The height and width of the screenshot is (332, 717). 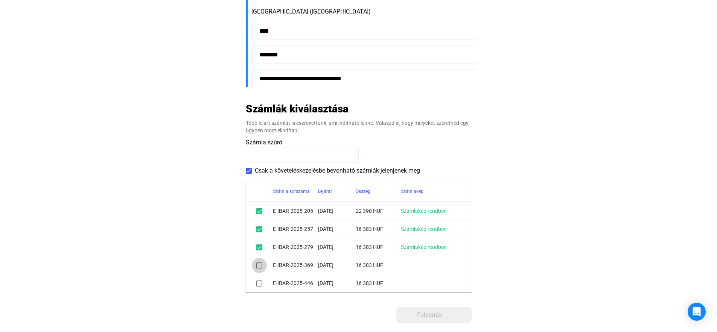 What do you see at coordinates (297, 109) in the screenshot?
I see `h2: Számlák kiválasztása` at bounding box center [297, 109].